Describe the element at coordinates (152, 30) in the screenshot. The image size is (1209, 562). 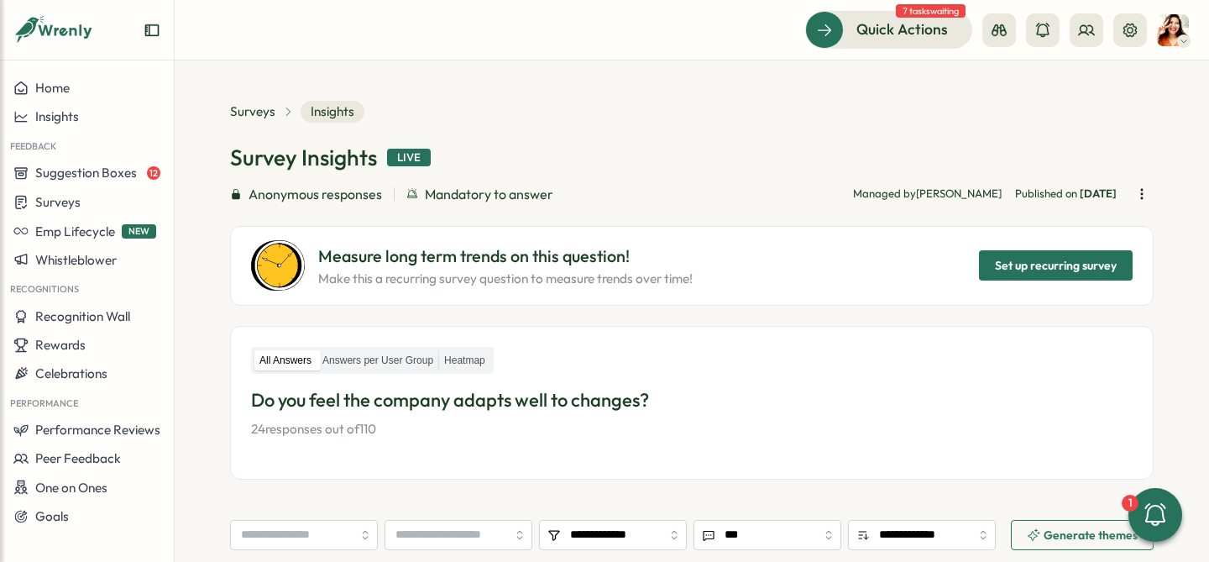
I see `button: Expand sidebar` at that location.